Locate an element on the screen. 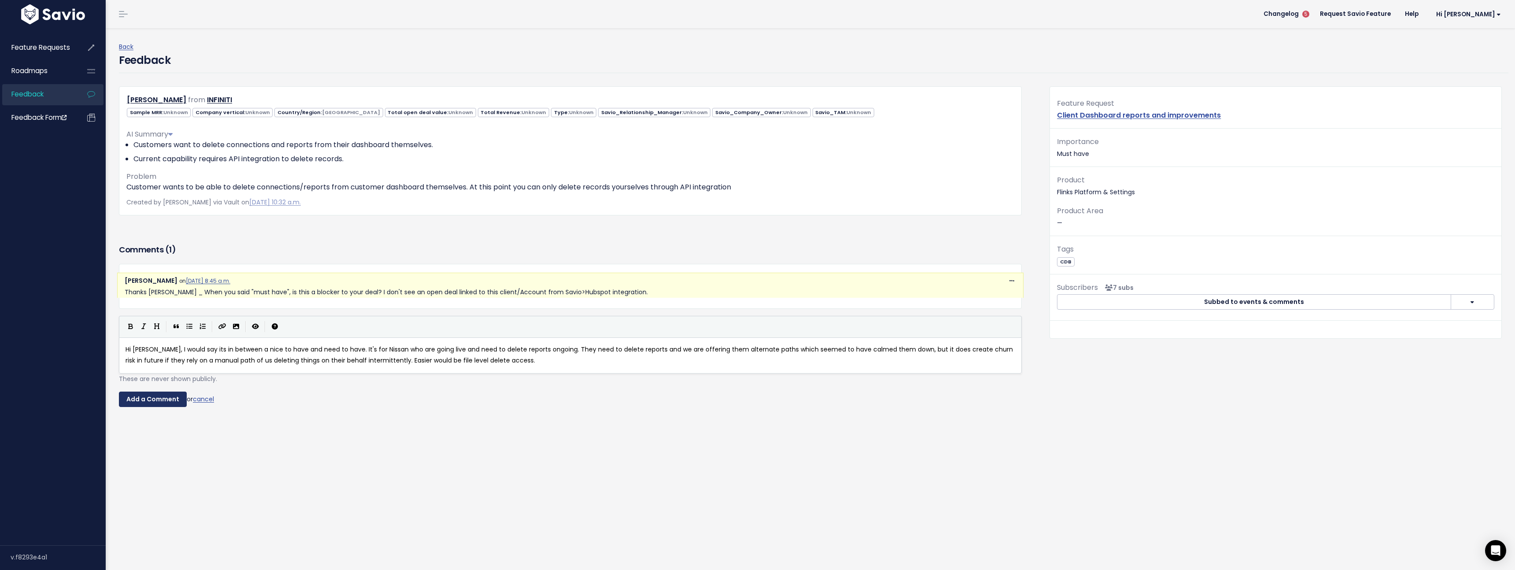 The image size is (1515, 570). span: Feature Request is located at coordinates (1086, 103).